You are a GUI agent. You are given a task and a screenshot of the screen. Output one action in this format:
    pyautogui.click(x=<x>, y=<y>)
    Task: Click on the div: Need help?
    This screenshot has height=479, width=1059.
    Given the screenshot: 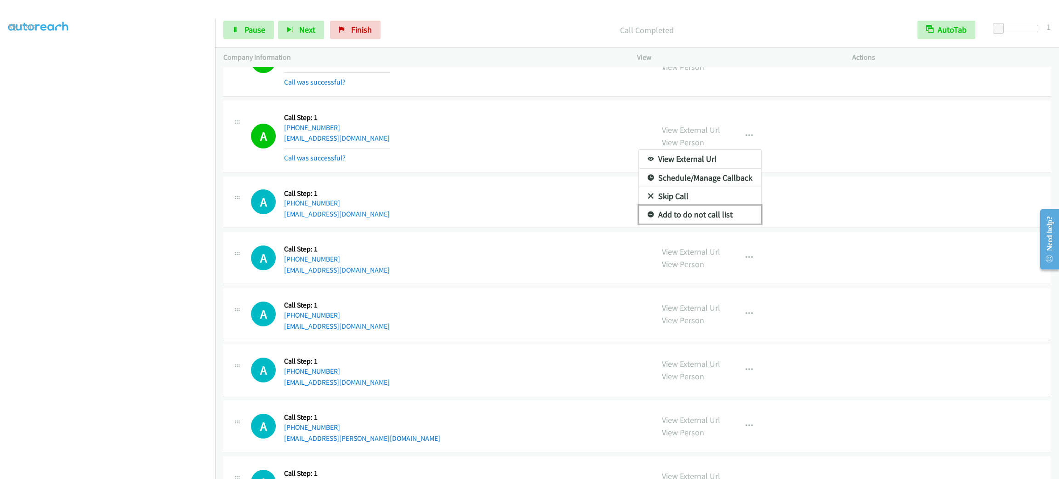 What is the action you would take?
    pyautogui.click(x=17, y=31)
    